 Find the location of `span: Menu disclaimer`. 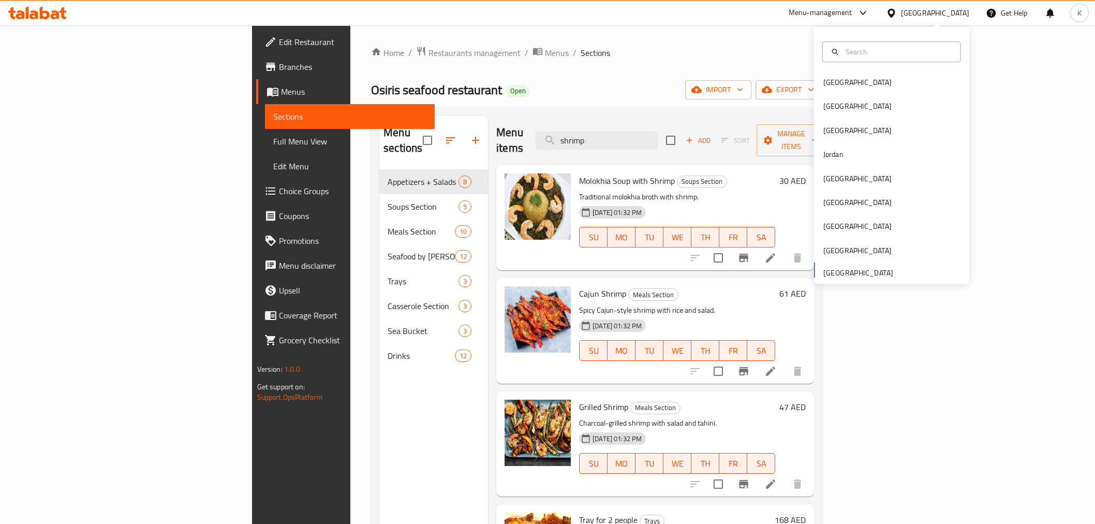

span: Menu disclaimer is located at coordinates (352, 265).